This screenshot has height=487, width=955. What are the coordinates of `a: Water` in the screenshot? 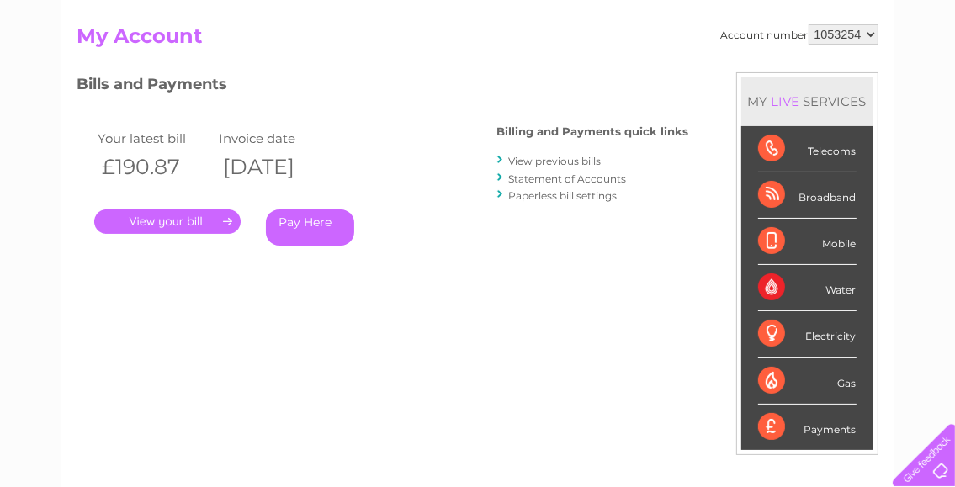 It's located at (675, 77).